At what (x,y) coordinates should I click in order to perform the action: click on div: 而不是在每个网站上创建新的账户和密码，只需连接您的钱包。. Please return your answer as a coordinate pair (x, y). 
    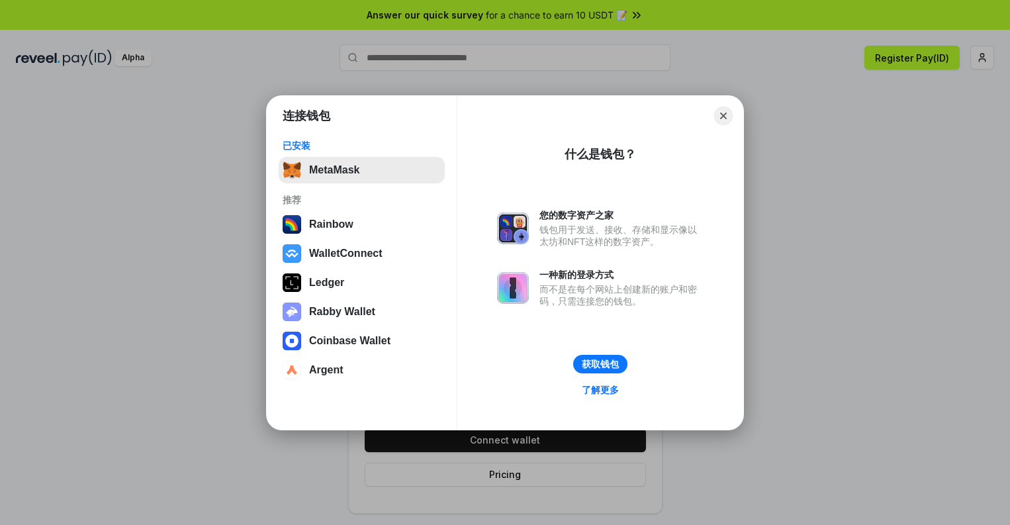
    Looking at the image, I should click on (621, 295).